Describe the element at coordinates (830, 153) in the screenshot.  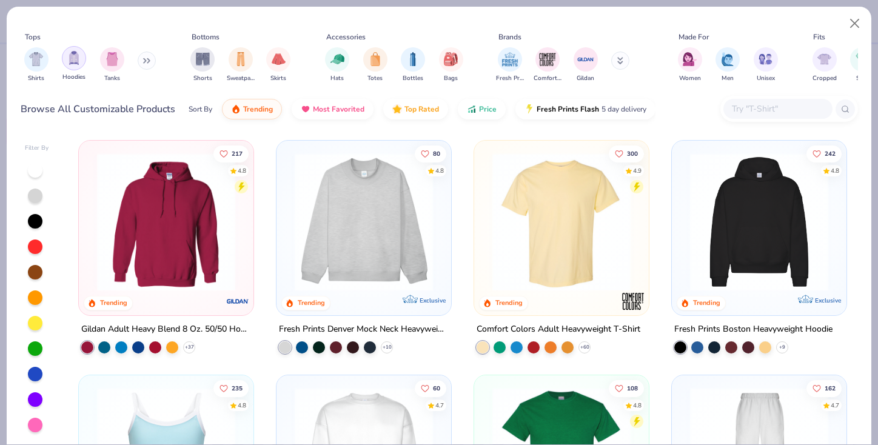
I see `span: 242` at that location.